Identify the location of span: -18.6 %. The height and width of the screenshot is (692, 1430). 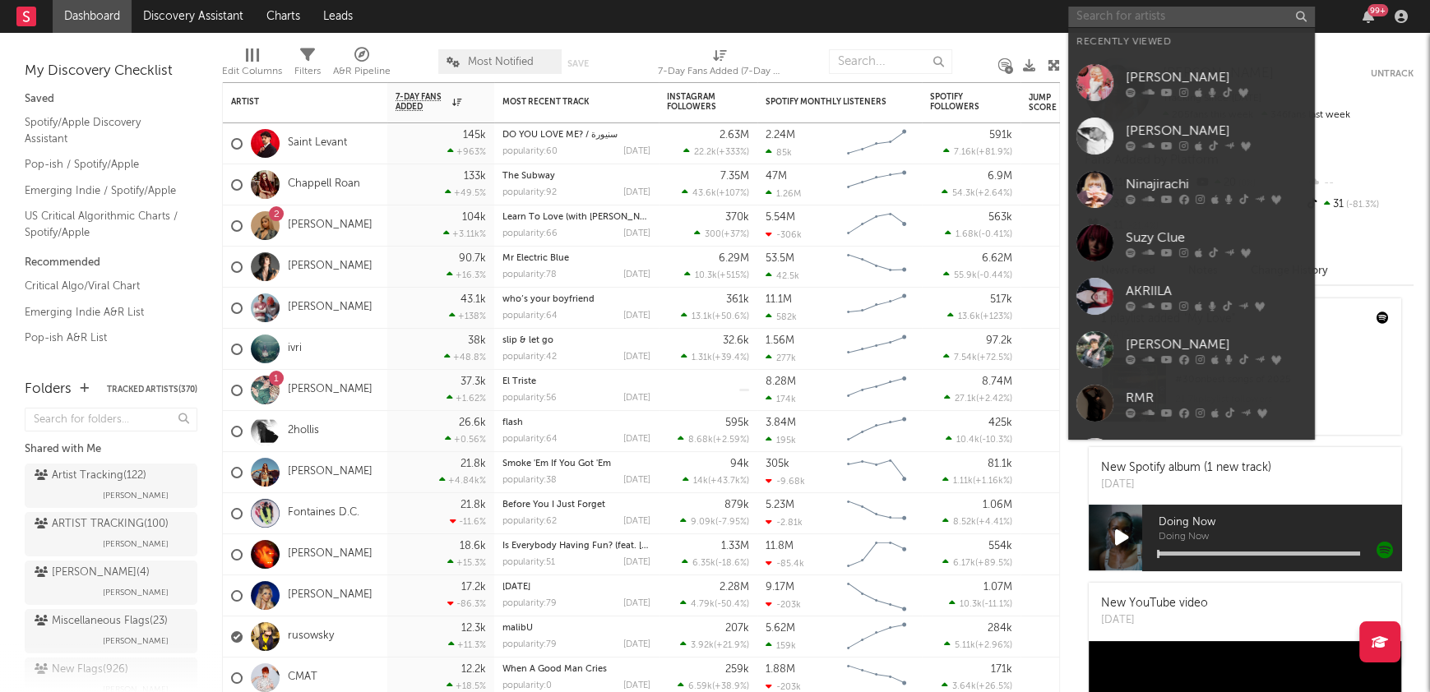
(732, 563).